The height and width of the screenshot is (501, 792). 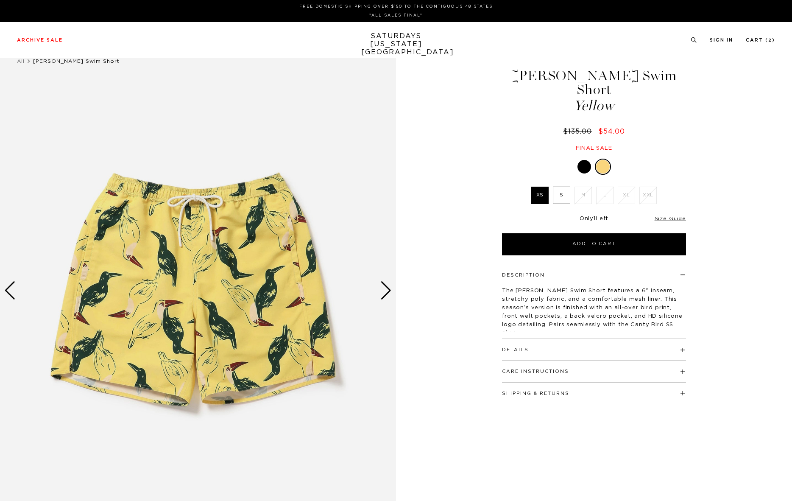 What do you see at coordinates (594, 244) in the screenshot?
I see `button: Add to Cart` at bounding box center [594, 244].